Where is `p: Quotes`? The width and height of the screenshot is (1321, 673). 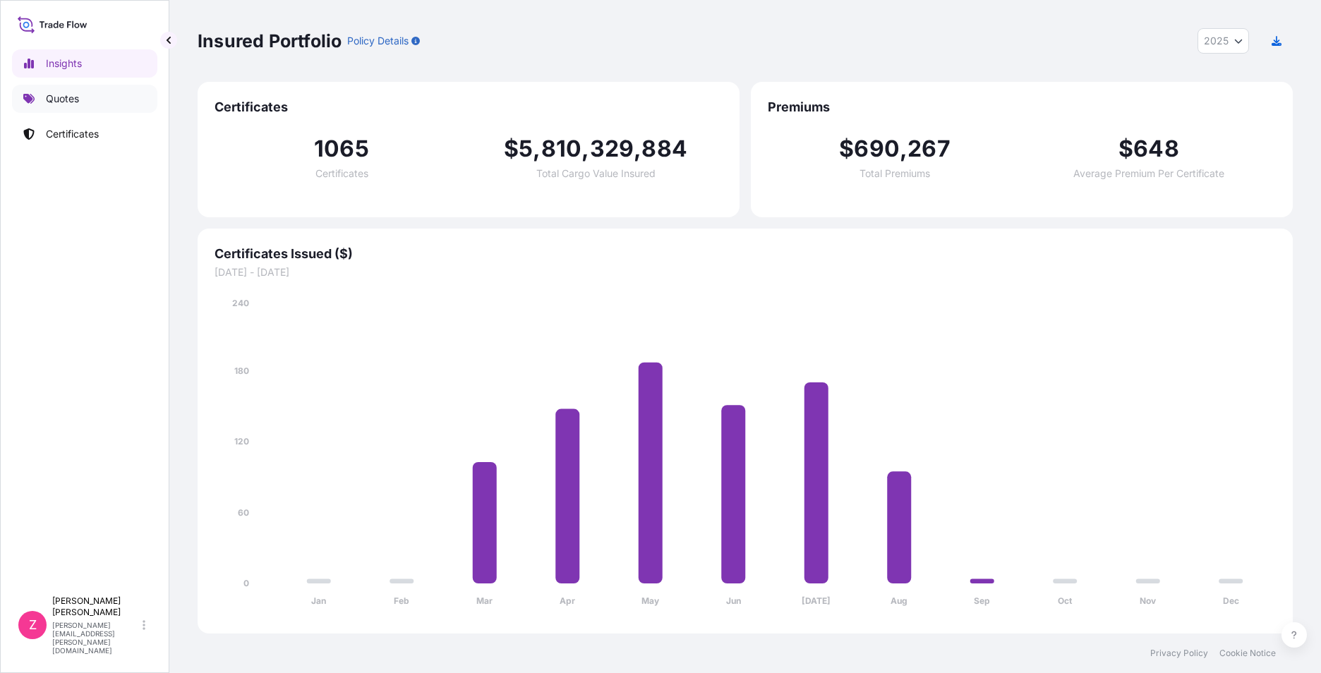 p: Quotes is located at coordinates (62, 99).